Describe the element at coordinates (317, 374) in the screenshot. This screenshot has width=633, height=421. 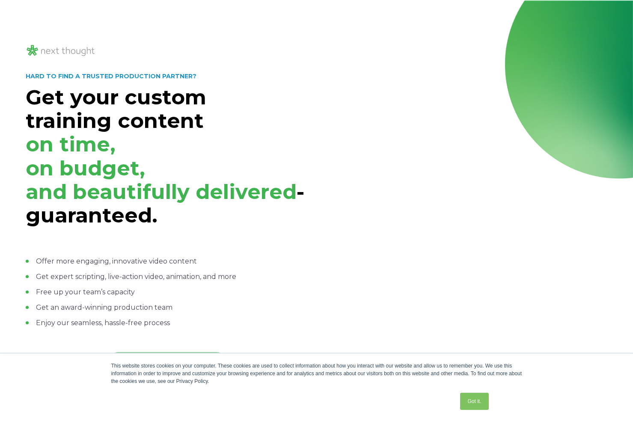
I see `div: This website stores cookies on your computer. These cookies are used to collect information about...` at that location.